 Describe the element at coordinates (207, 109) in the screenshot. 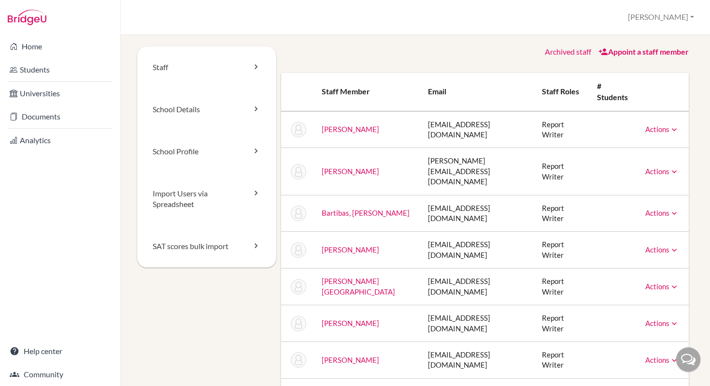

I see `a: School Details` at that location.